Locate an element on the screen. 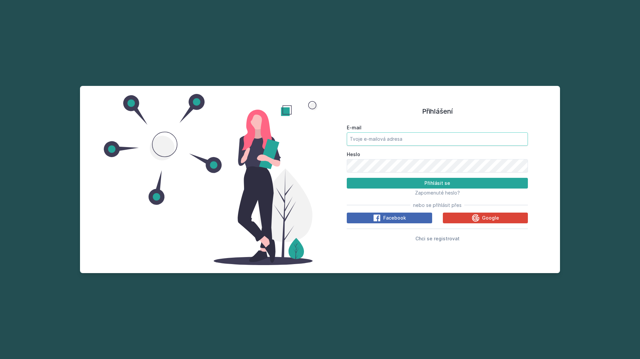  span: Zapomenuté heslo? is located at coordinates (437, 193).